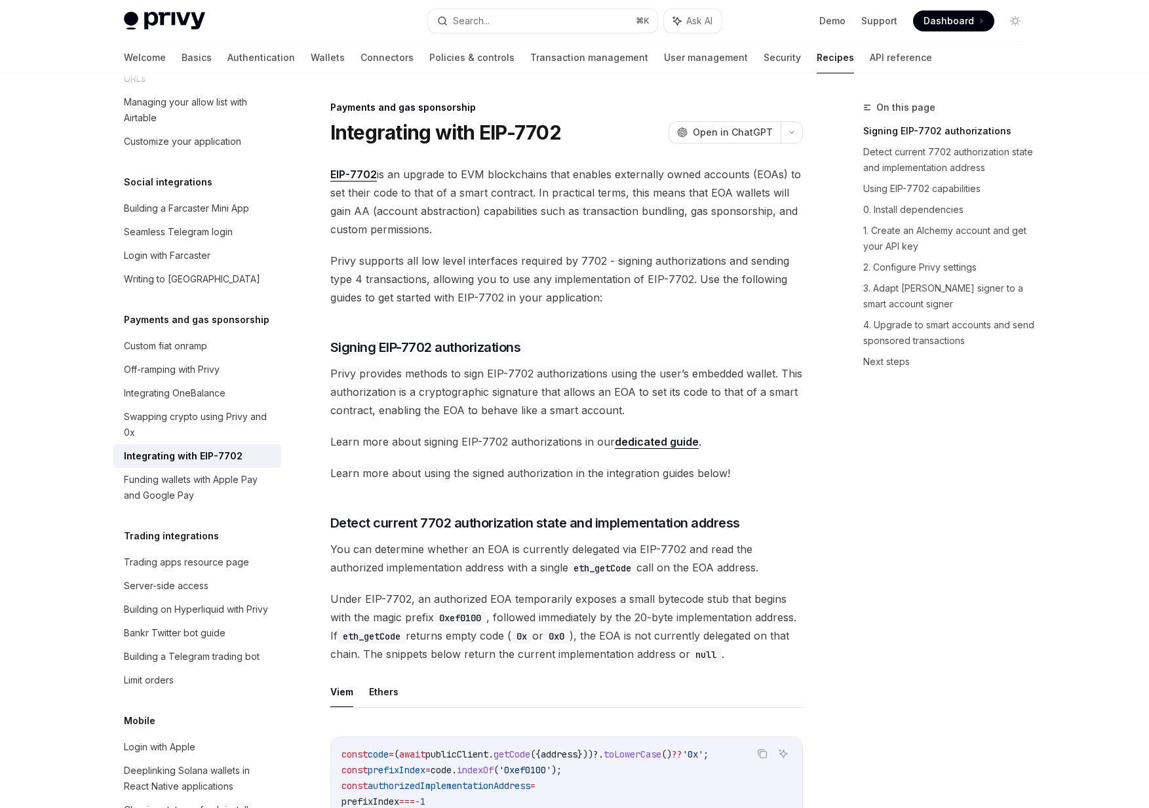 This screenshot has width=1149, height=808. What do you see at coordinates (182, 142) in the screenshot?
I see `div: Customize your application` at bounding box center [182, 142].